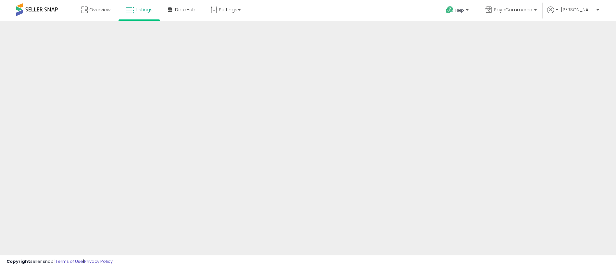 The image size is (616, 268). What do you see at coordinates (69, 262) in the screenshot?
I see `a: Terms of Use` at bounding box center [69, 262].